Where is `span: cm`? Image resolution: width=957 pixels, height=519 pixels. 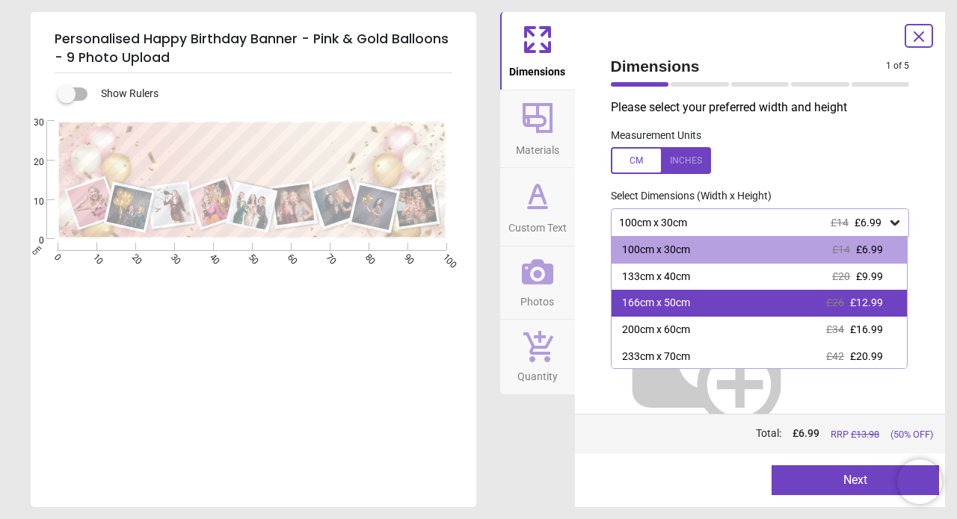 span: cm is located at coordinates (36, 250).